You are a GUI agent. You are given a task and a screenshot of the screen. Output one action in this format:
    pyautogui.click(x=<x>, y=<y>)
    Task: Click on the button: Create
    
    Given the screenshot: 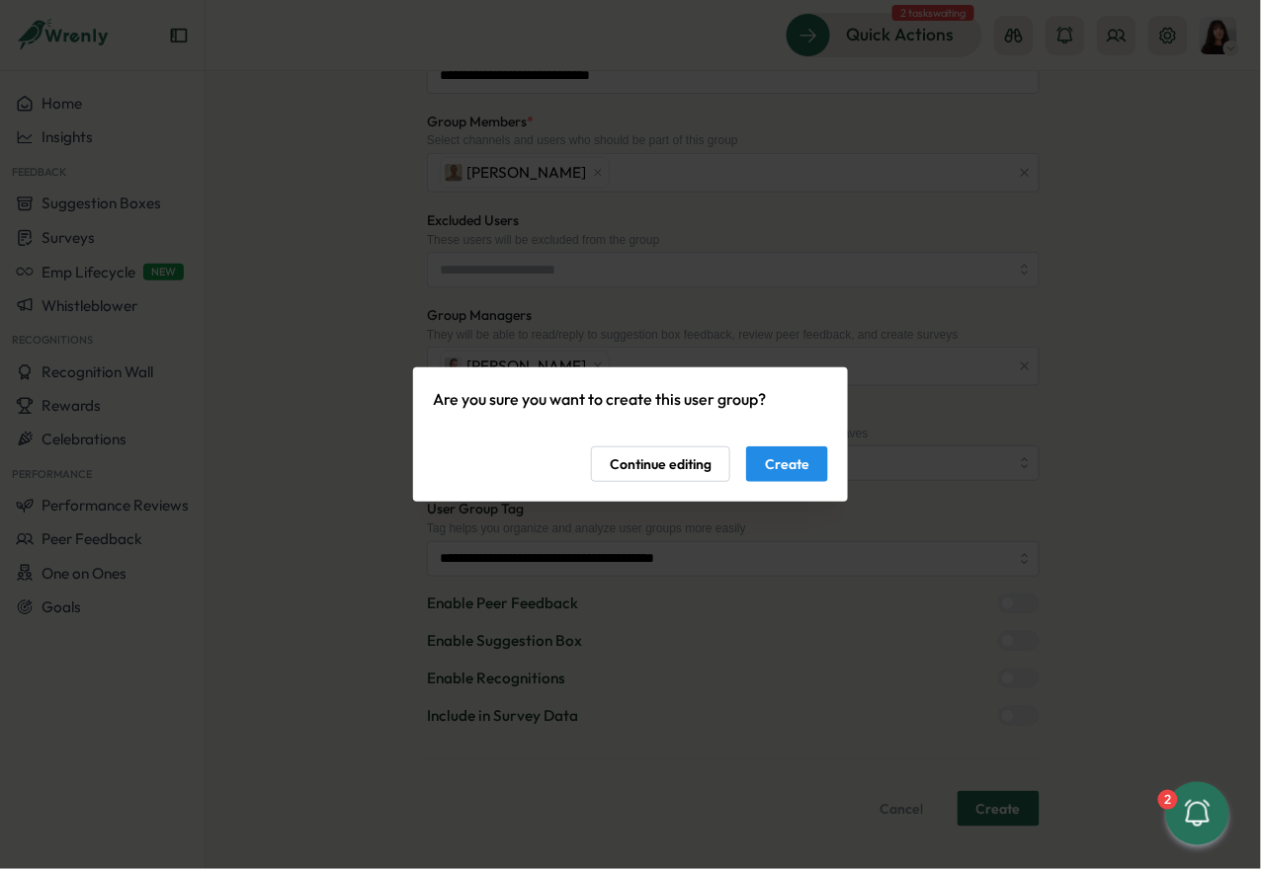 What is the action you would take?
    pyautogui.click(x=786, y=464)
    